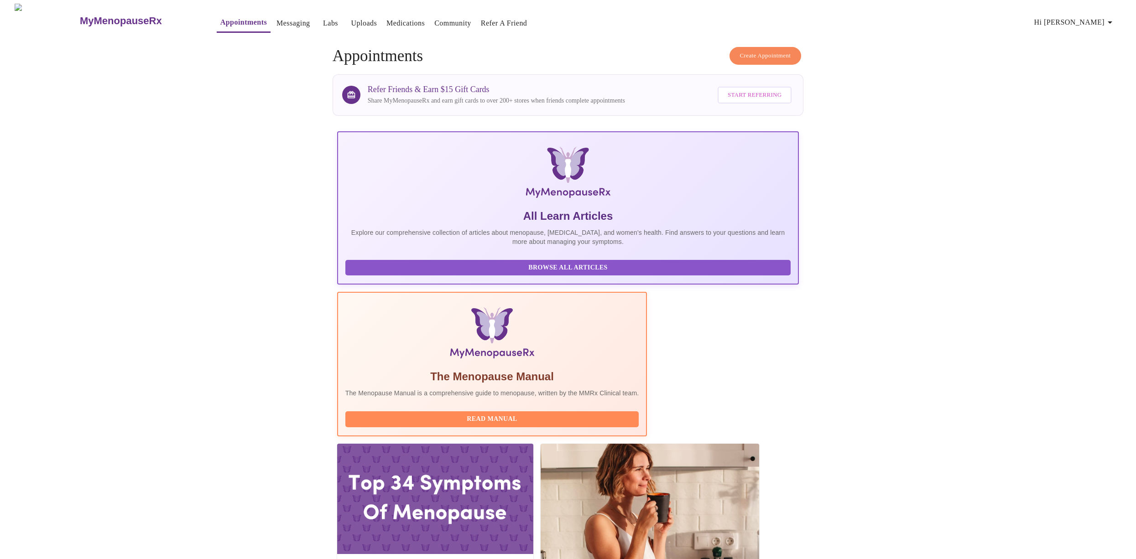 The height and width of the screenshot is (559, 1136). I want to click on button: Labs, so click(331, 23).